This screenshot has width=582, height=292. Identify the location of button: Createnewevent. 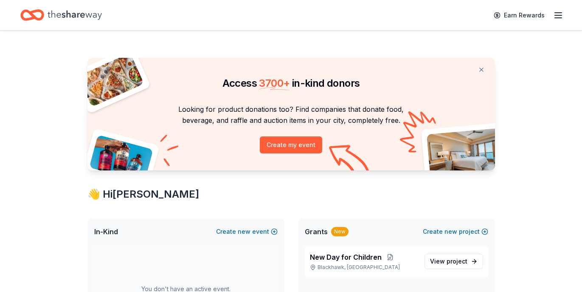
(247, 232).